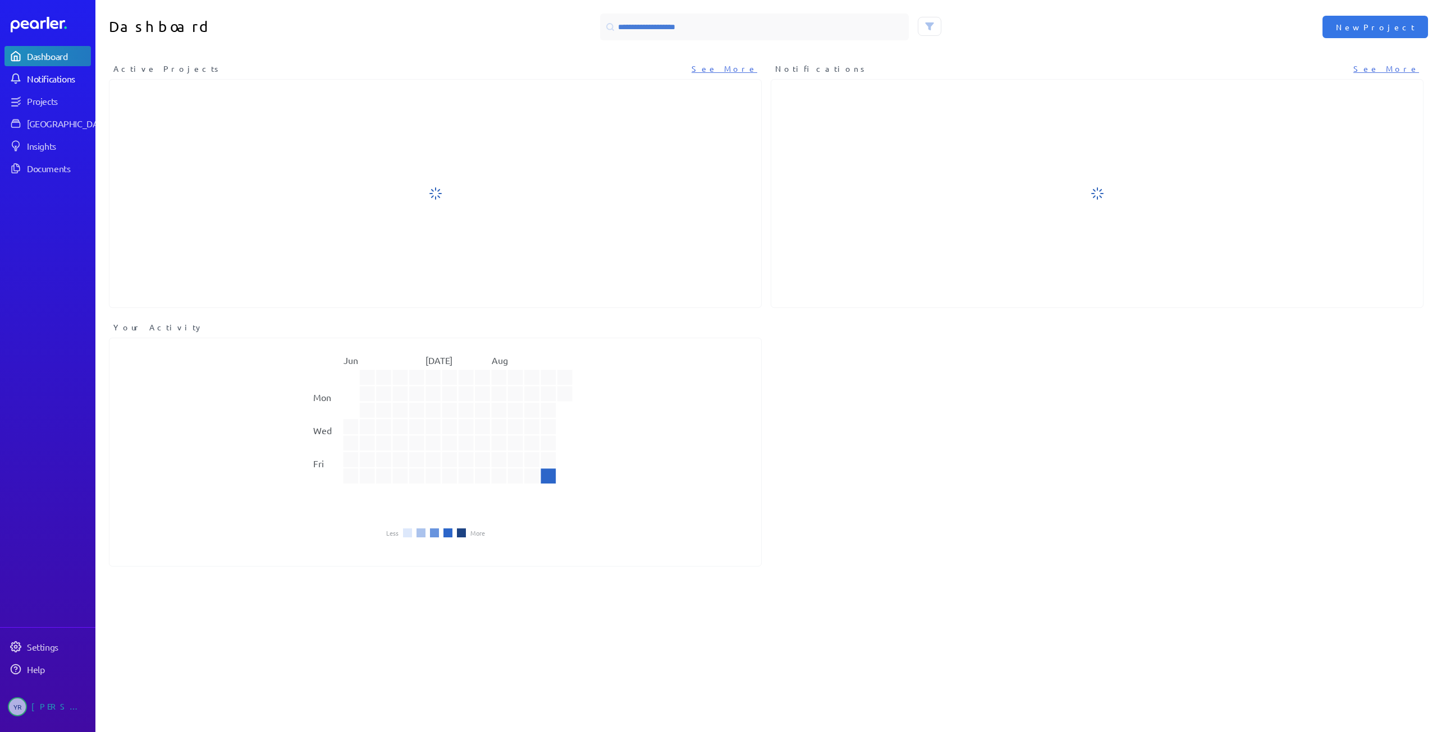 This screenshot has width=1437, height=732. I want to click on li: Less, so click(392, 533).